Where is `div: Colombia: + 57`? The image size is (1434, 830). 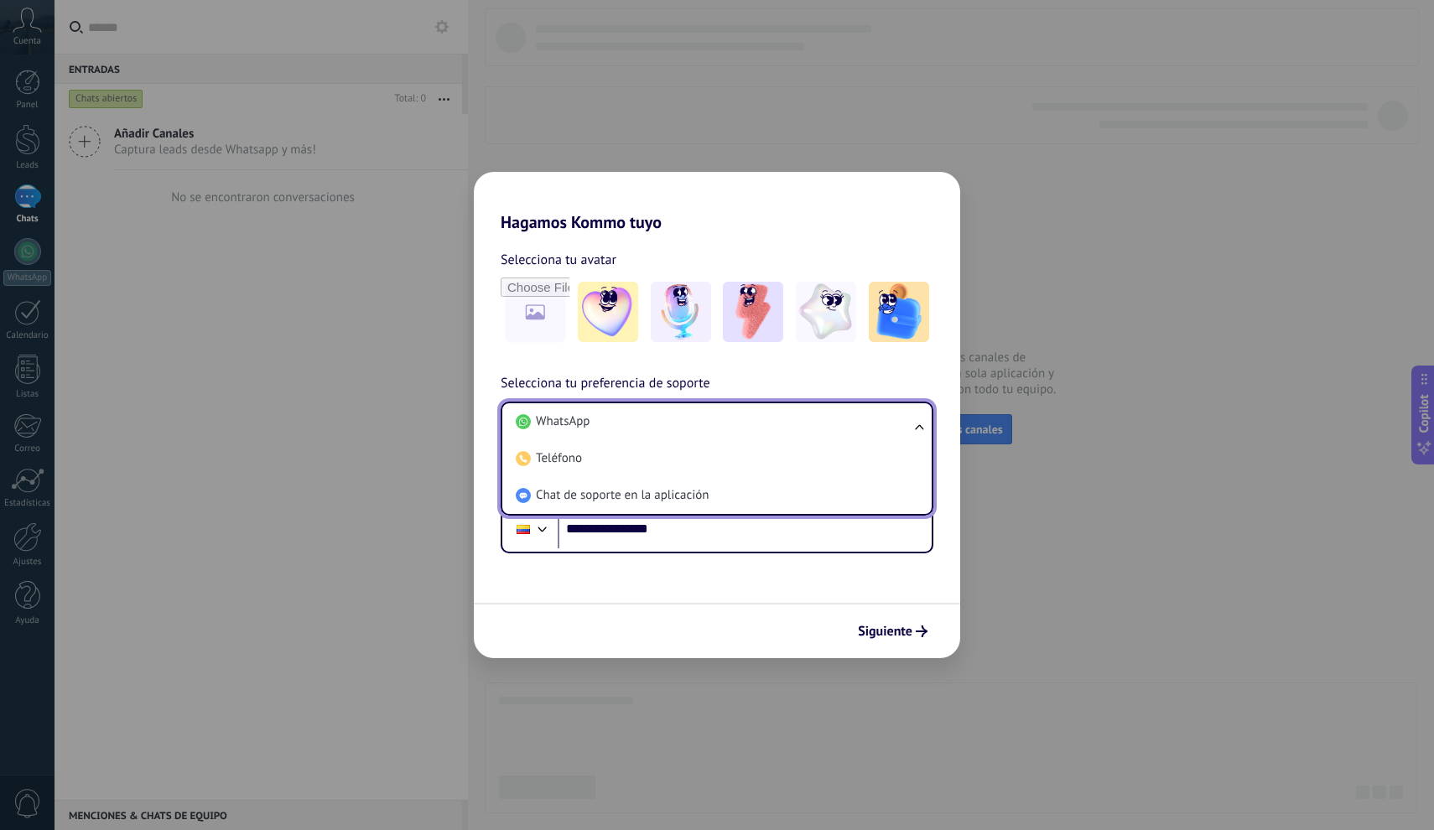
div: Colombia: + 57 is located at coordinates (523, 529).